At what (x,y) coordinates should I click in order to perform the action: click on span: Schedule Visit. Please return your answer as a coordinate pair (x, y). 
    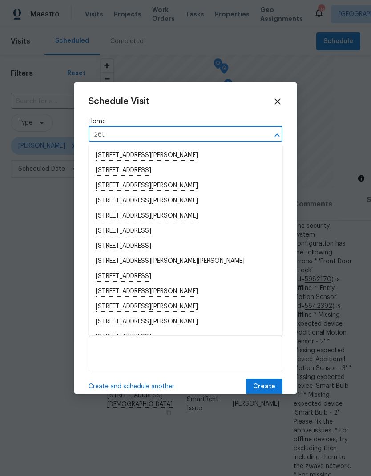
    Looking at the image, I should click on (119, 102).